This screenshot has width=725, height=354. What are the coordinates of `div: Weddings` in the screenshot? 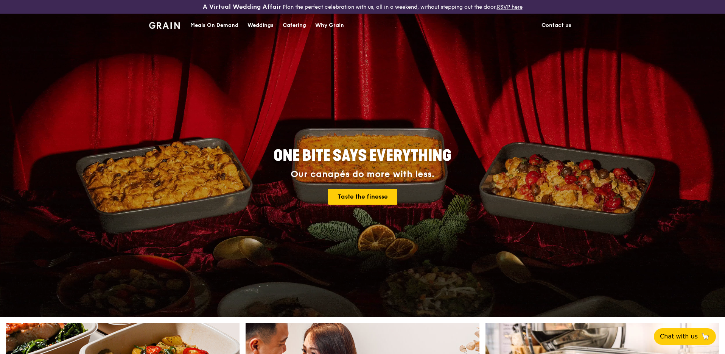 It's located at (260, 25).